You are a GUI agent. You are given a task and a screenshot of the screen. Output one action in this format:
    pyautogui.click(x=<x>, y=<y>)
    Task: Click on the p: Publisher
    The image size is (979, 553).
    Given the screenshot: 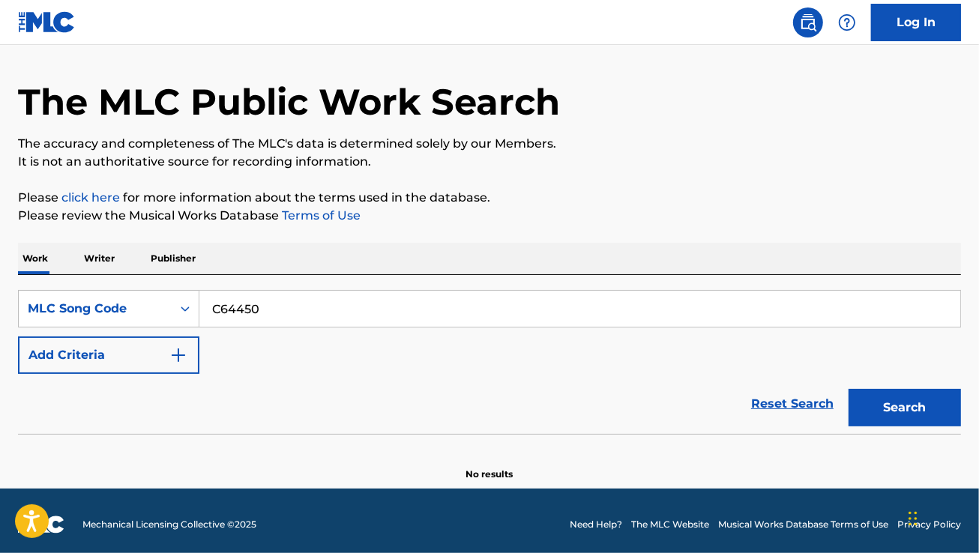 What is the action you would take?
    pyautogui.click(x=173, y=259)
    